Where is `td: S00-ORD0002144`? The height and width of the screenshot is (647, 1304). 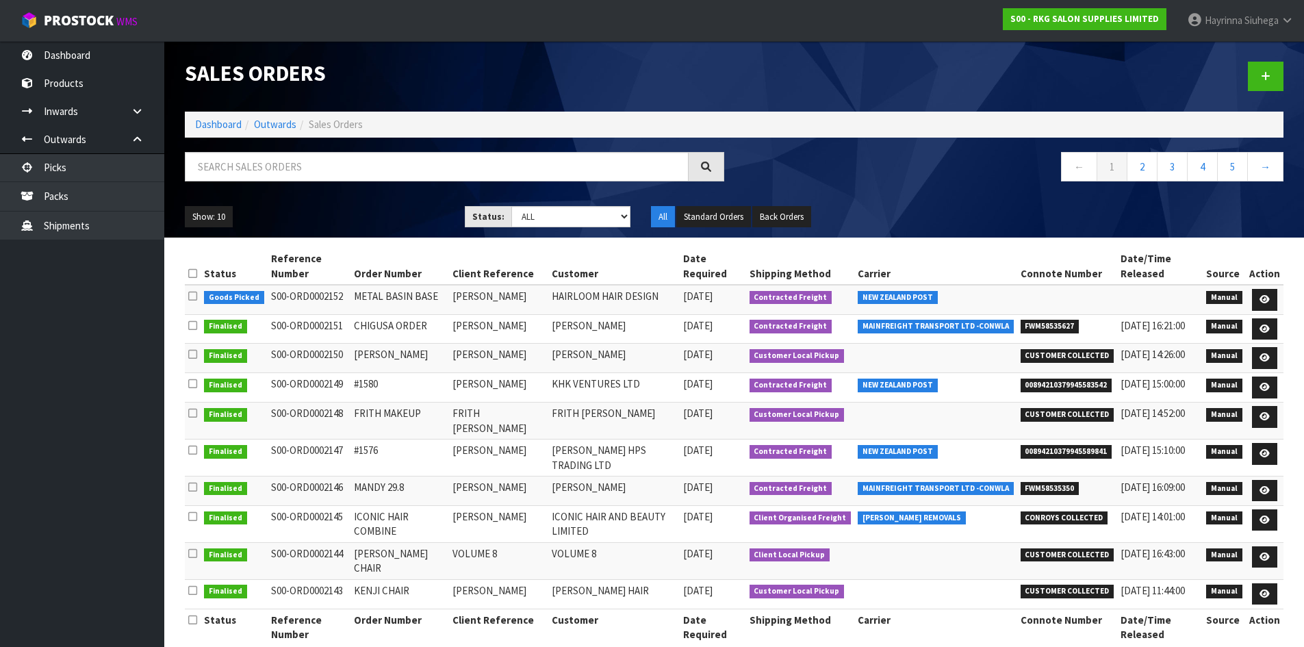 td: S00-ORD0002144 is located at coordinates (309, 561).